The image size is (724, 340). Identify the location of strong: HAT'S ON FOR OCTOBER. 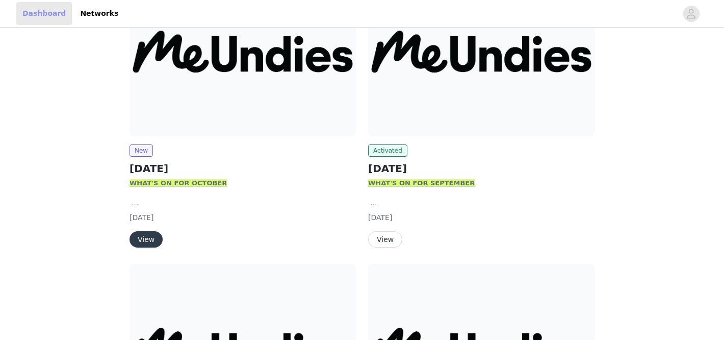
(182, 183).